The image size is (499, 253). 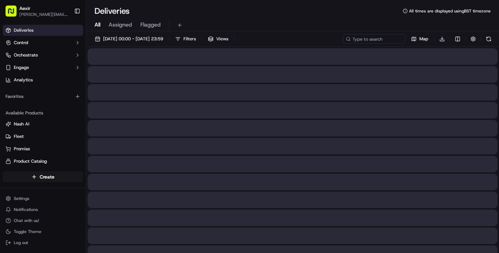 What do you see at coordinates (218, 39) in the screenshot?
I see `button: Views` at bounding box center [218, 39].